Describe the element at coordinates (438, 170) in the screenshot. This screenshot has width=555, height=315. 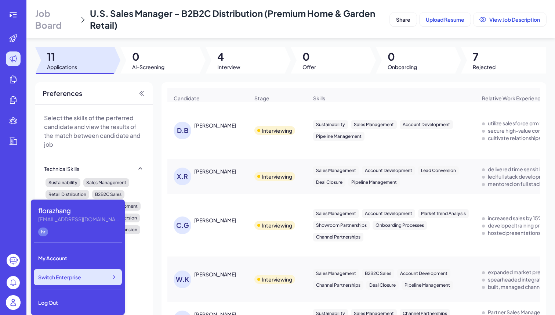
I see `div: Lead Conversion` at that location.